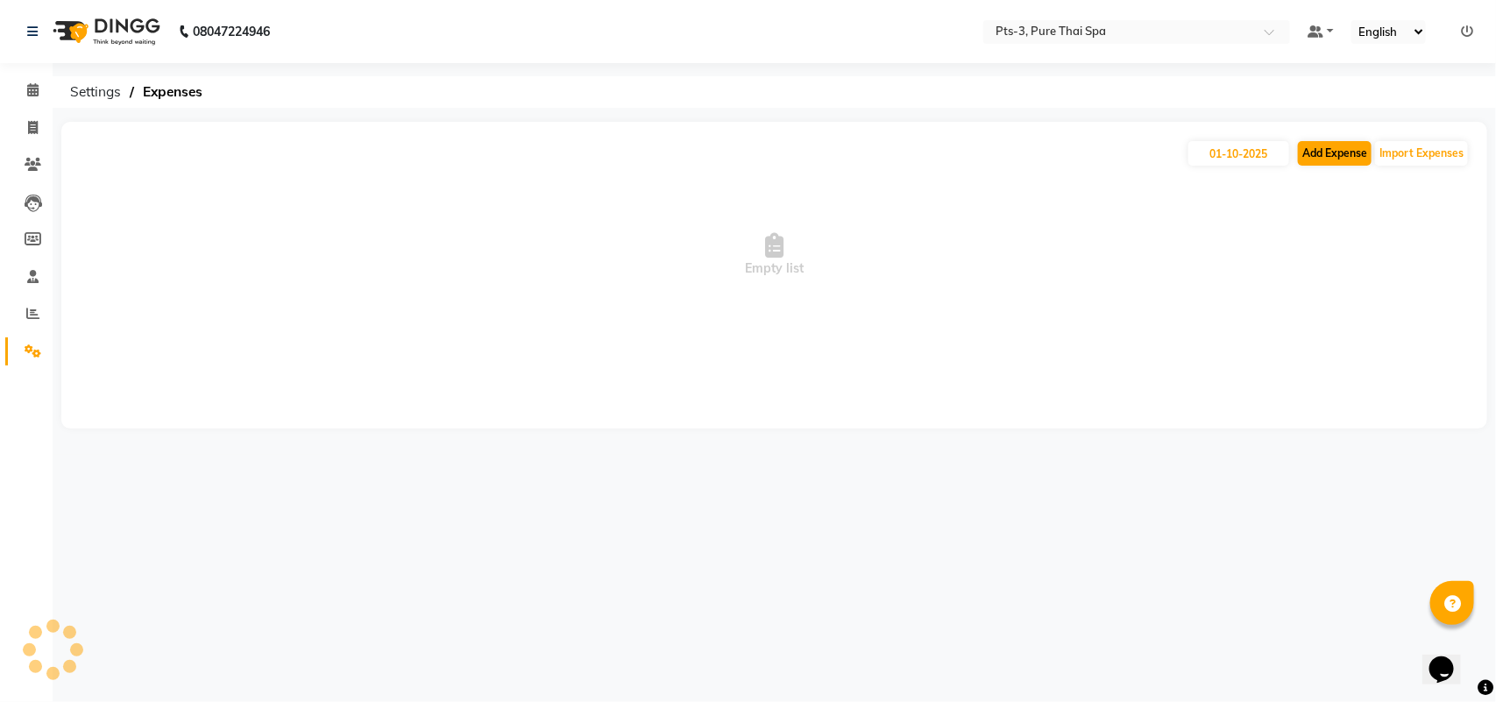 This screenshot has width=1496, height=702. I want to click on img: logo, so click(104, 32).